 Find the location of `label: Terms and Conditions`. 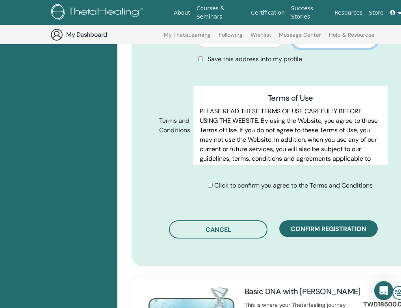

label: Terms and Conditions is located at coordinates (174, 125).